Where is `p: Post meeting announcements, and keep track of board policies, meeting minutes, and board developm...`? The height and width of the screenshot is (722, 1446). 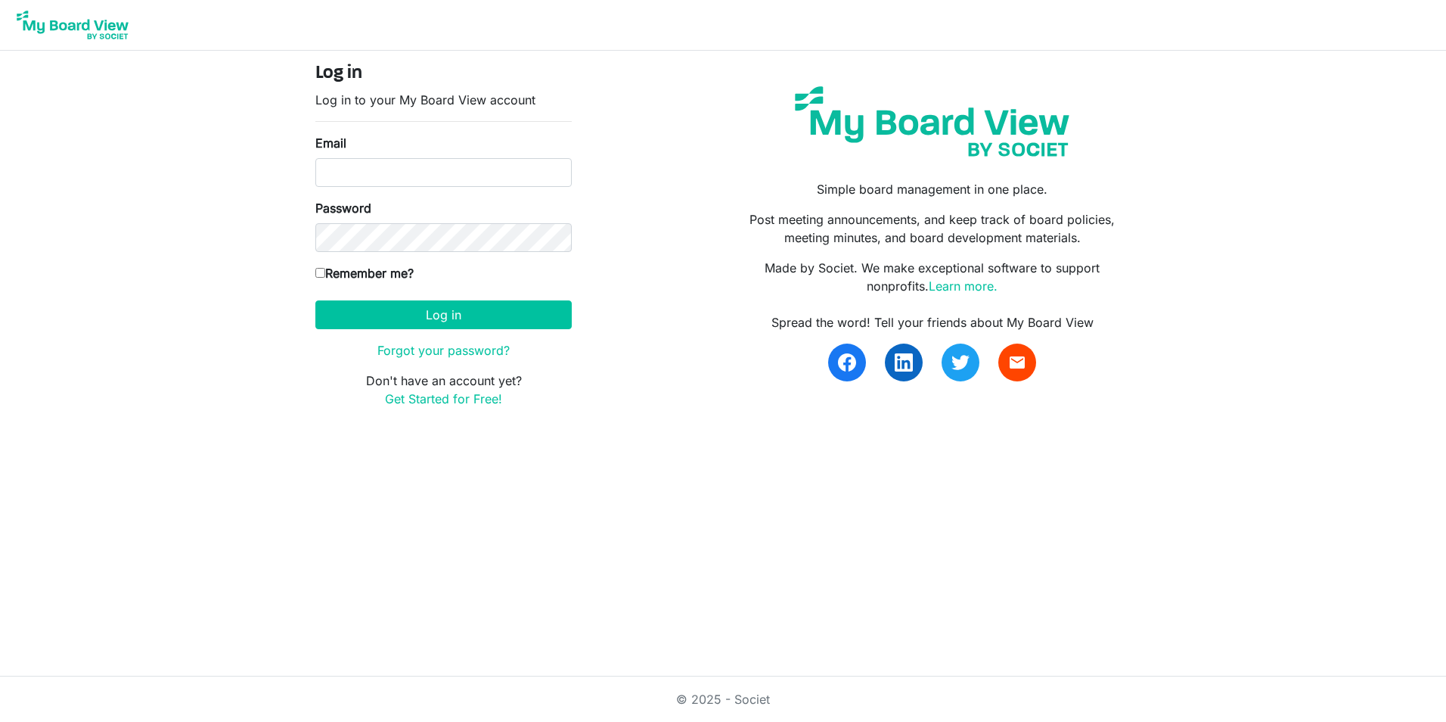
p: Post meeting announcements, and keep track of board policies, meeting minutes, and board developm... is located at coordinates (933, 228).